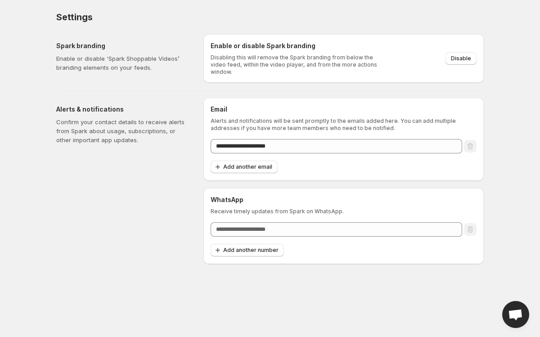 The height and width of the screenshot is (337, 540). I want to click on h6: WhatsApp, so click(343, 200).